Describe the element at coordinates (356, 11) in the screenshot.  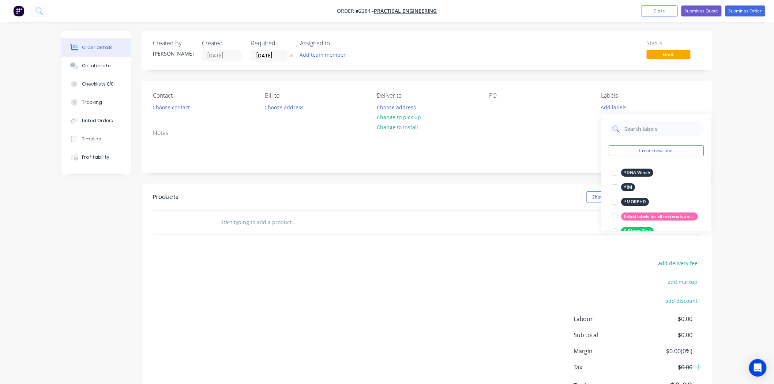
I see `span: Order #2284 -` at that location.